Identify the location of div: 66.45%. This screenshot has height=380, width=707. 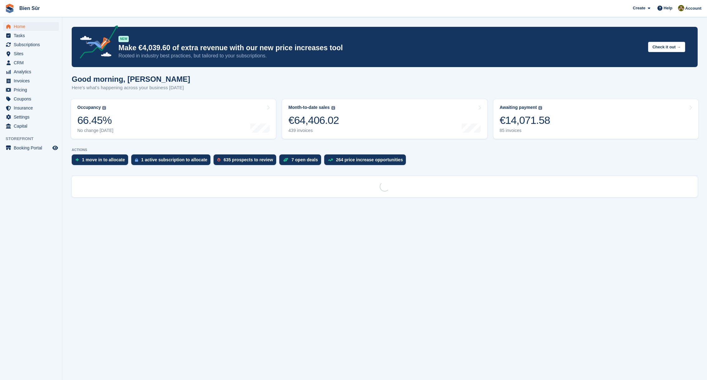
(95, 120).